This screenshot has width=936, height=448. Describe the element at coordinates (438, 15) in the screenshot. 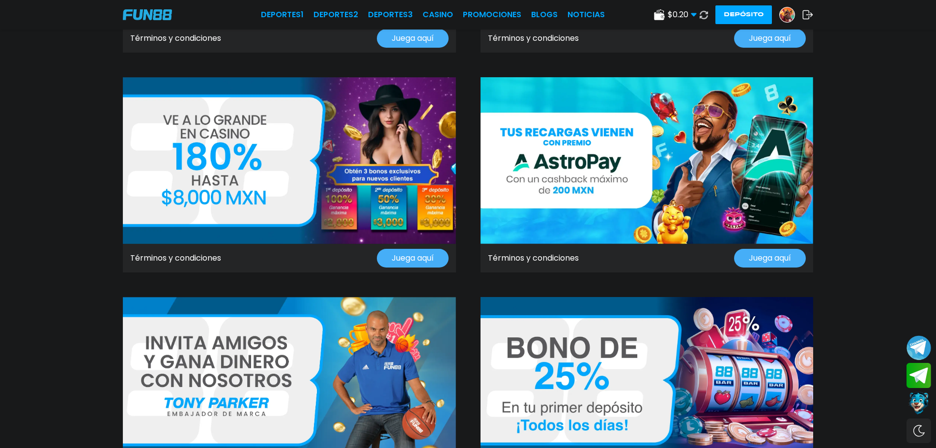

I see `a: CASINO` at that location.